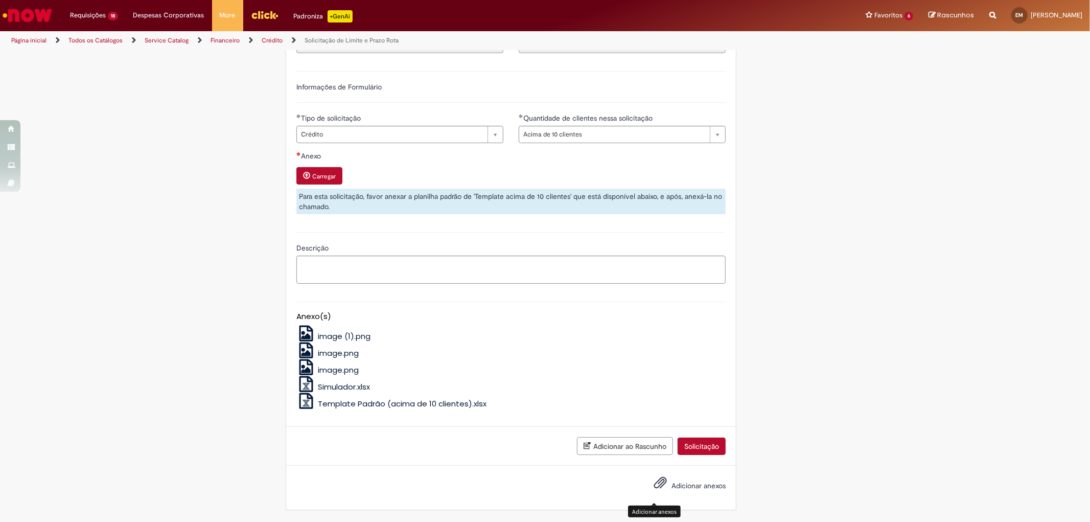 The height and width of the screenshot is (522, 1090). I want to click on a: Service Catalog, so click(167, 40).